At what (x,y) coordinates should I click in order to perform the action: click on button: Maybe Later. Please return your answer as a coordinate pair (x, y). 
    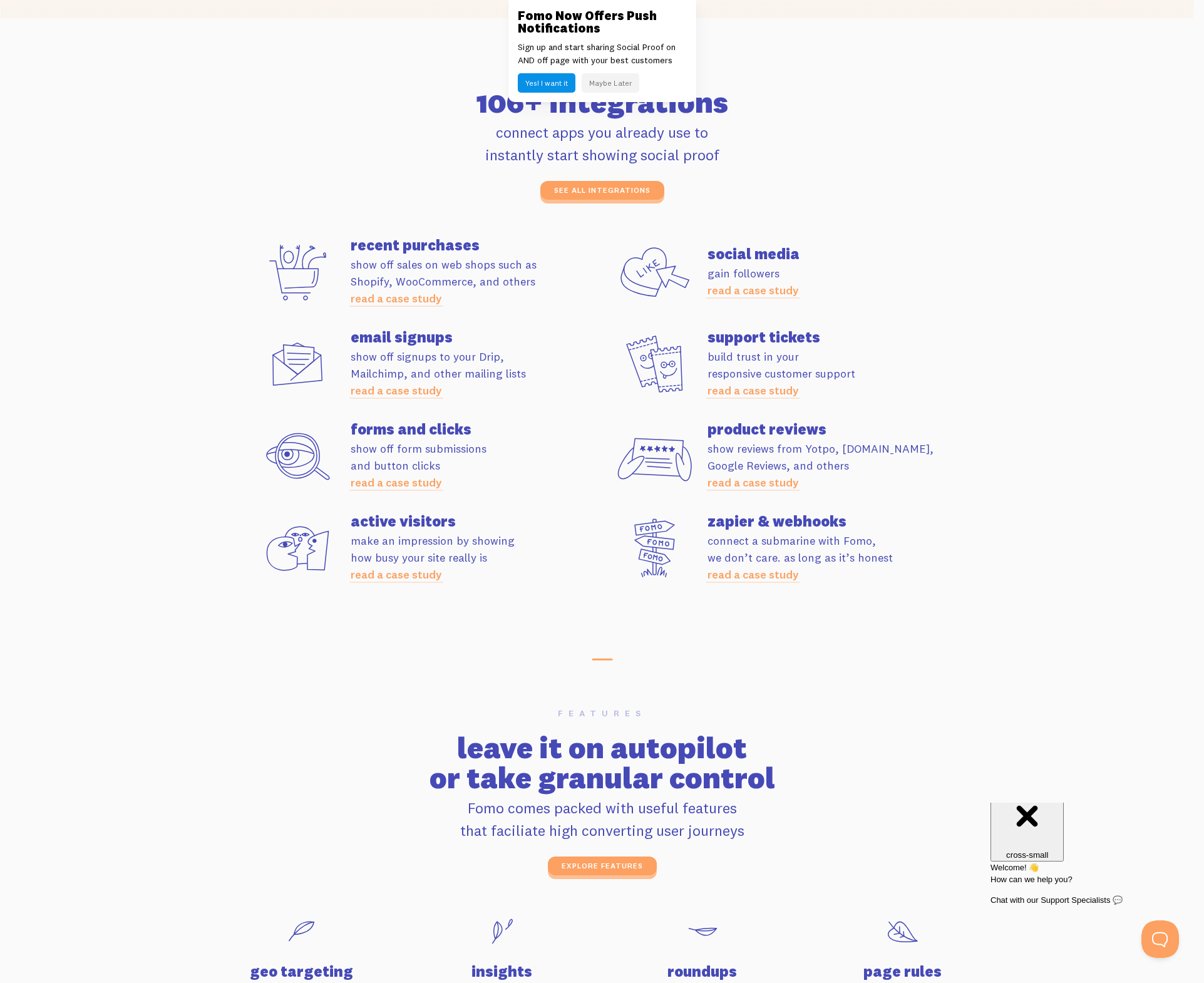
    Looking at the image, I should click on (610, 82).